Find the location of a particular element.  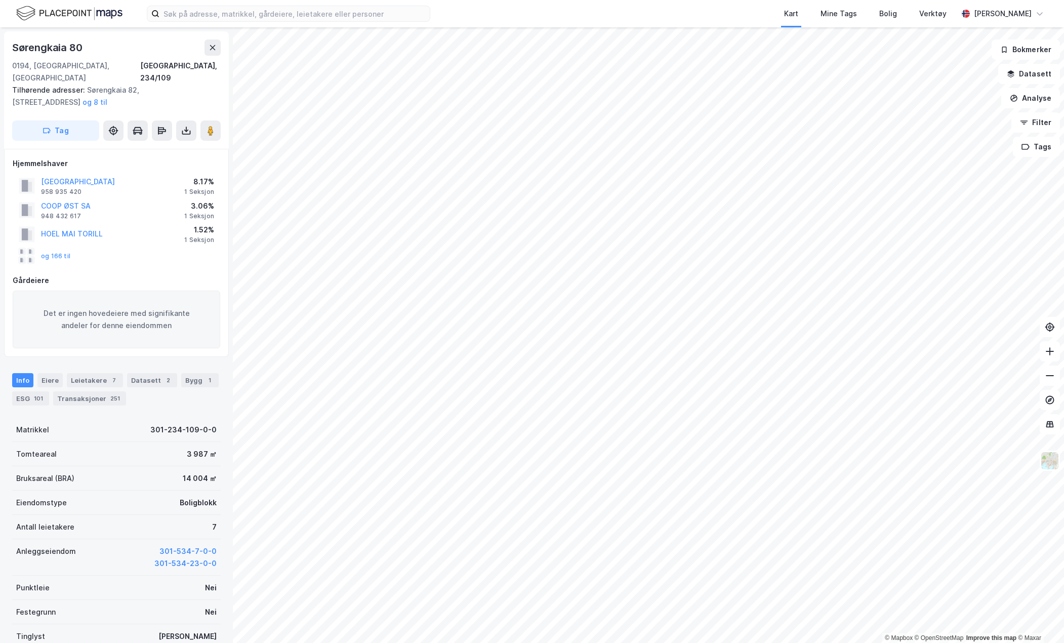

div: Tinglyst is located at coordinates (30, 636).